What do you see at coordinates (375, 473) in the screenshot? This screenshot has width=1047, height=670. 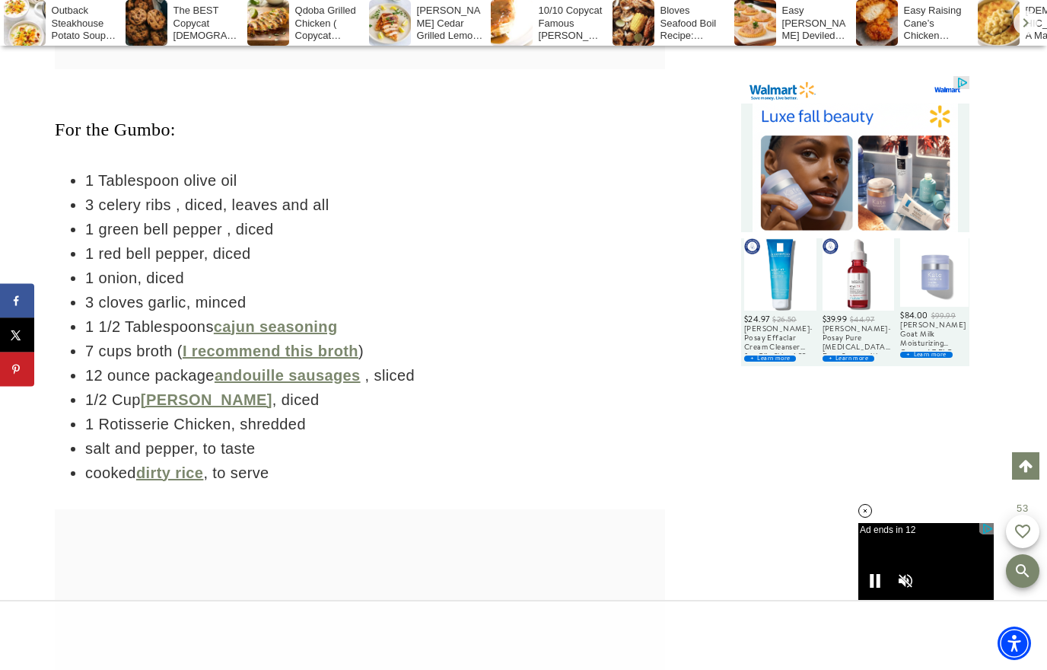 I see `li: cooked , to serve` at bounding box center [375, 473].